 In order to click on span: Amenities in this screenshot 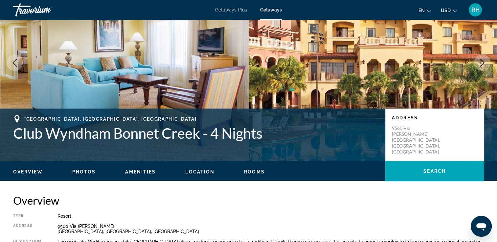, I will do `click(140, 172)`.